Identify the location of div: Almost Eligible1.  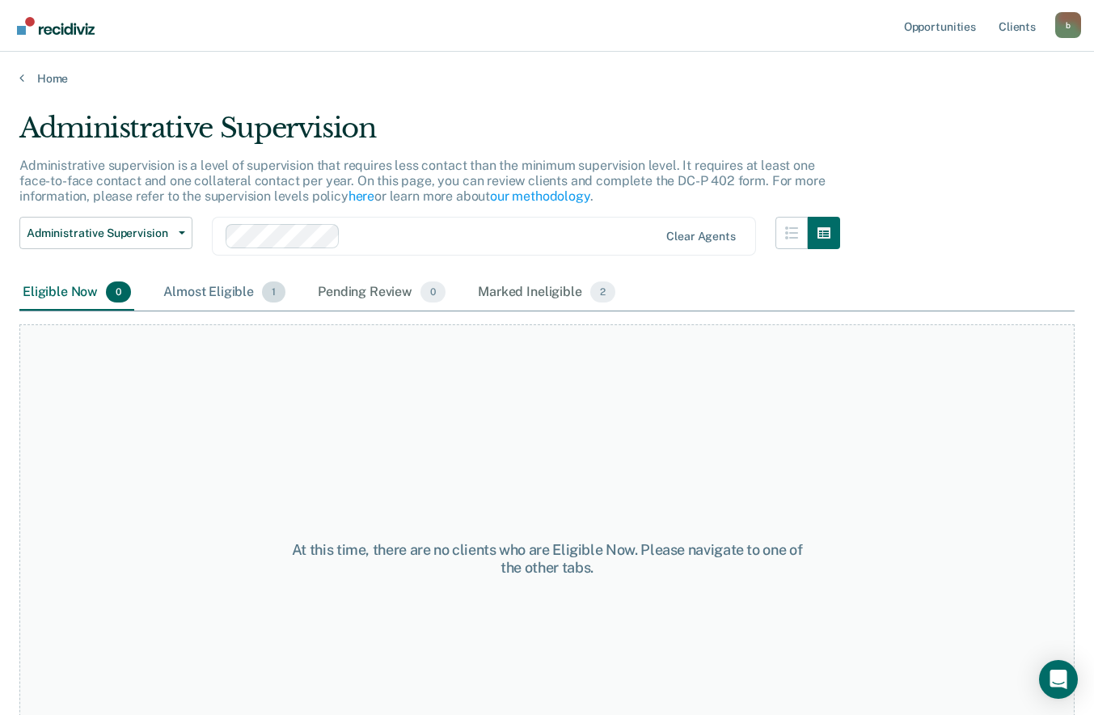
(224, 293).